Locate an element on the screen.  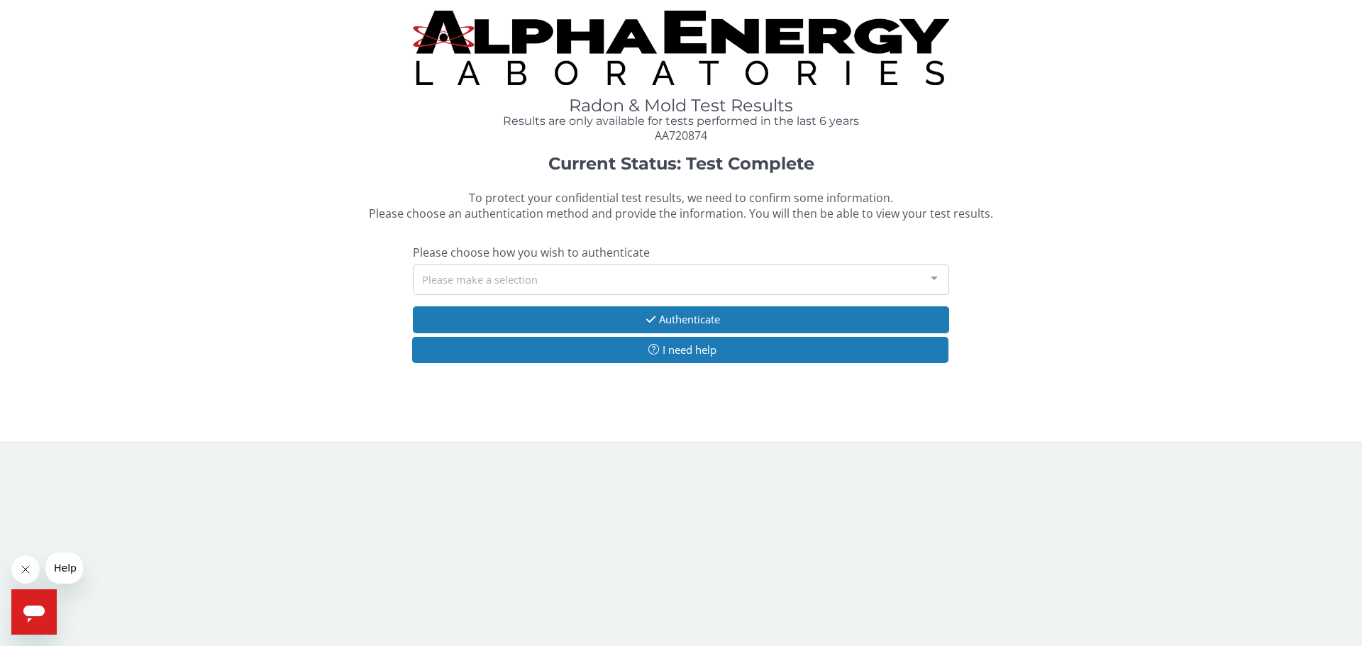
span: Please make a selection is located at coordinates (479, 279).